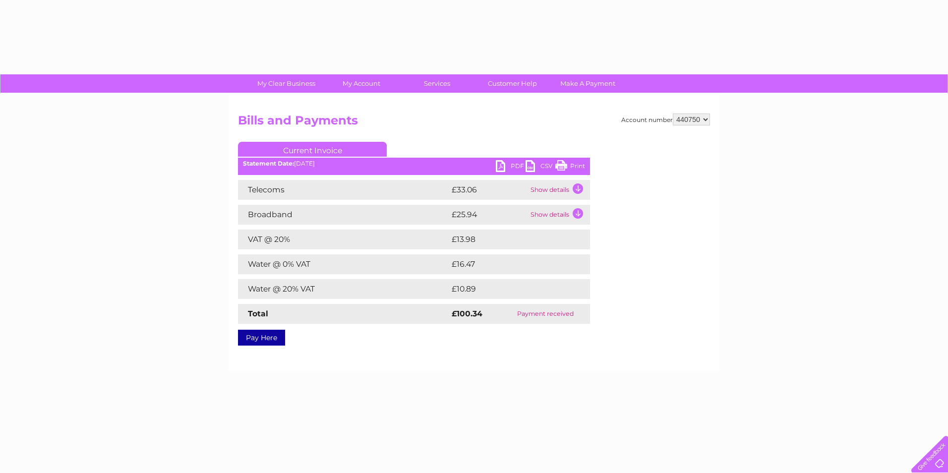 Image resolution: width=948 pixels, height=473 pixels. What do you see at coordinates (344, 190) in the screenshot?
I see `td: Telecoms` at bounding box center [344, 190].